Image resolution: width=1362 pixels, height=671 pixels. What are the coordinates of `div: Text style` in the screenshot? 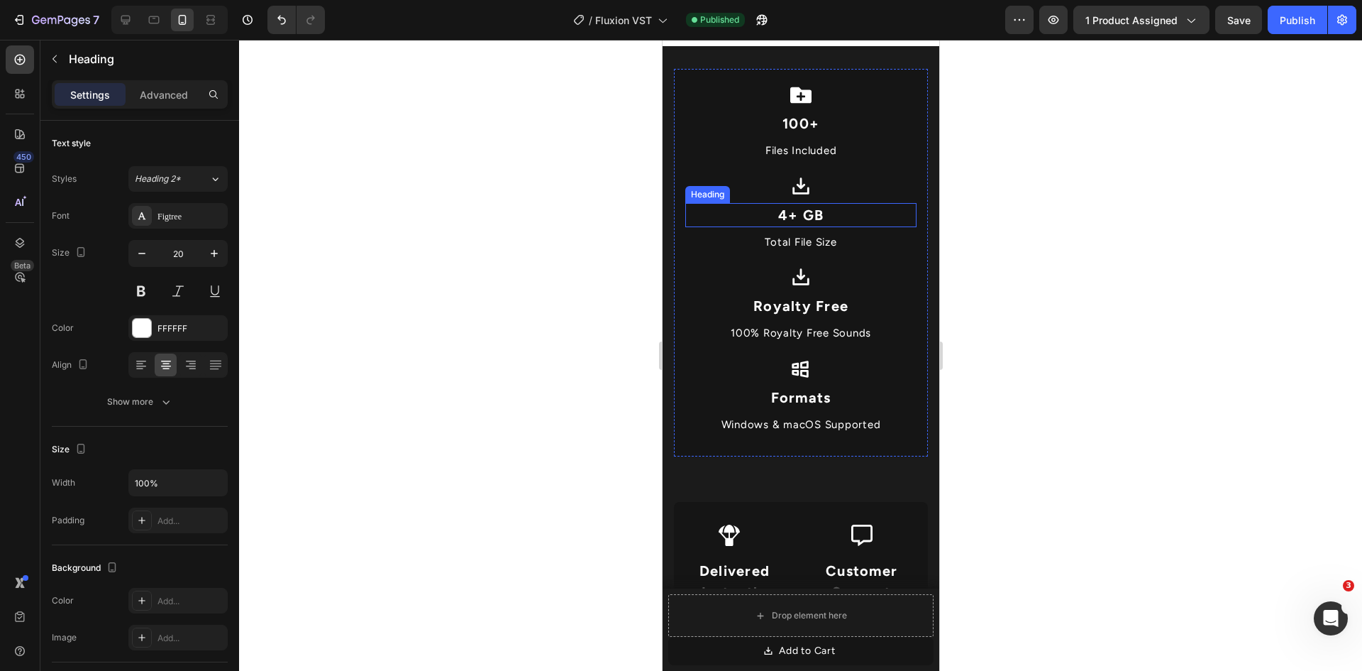 It's located at (71, 143).